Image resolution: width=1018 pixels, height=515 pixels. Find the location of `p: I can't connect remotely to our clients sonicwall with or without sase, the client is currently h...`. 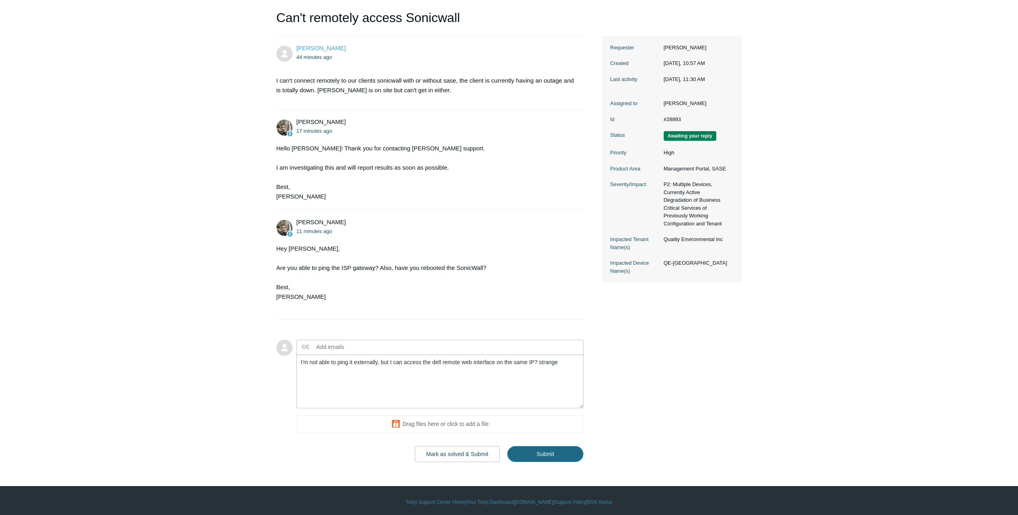

p: I can't connect remotely to our clients sonicwall with or without sase, the client is currently h... is located at coordinates (426, 85).